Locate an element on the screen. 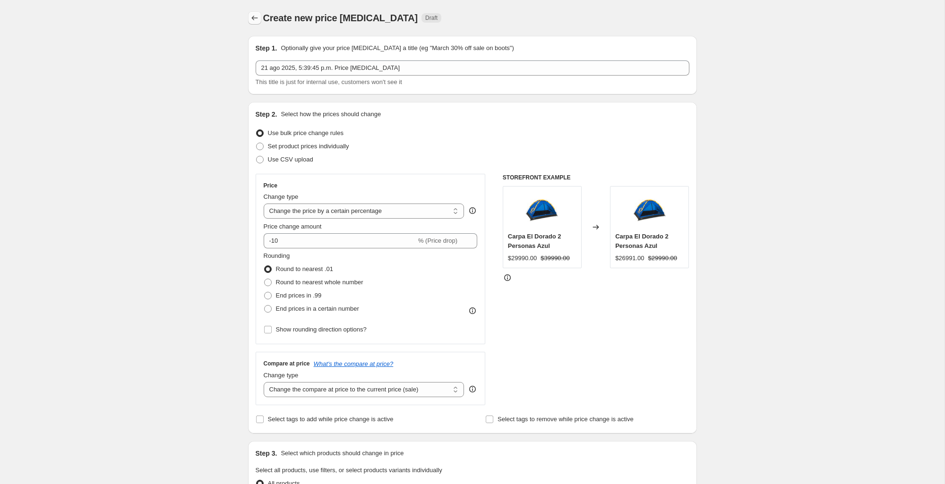 This screenshot has height=484, width=945. h2: Step 3. is located at coordinates (267, 454).